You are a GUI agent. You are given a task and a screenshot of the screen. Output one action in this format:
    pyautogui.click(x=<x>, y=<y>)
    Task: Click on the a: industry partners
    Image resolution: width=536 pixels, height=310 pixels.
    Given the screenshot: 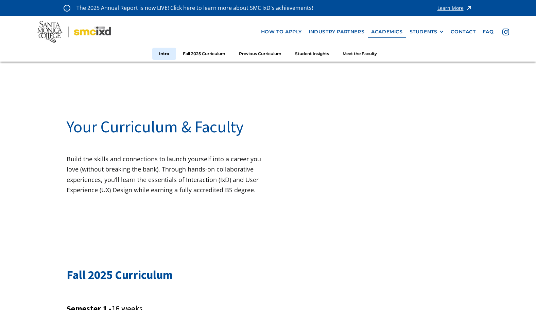 What is the action you would take?
    pyautogui.click(x=337, y=32)
    